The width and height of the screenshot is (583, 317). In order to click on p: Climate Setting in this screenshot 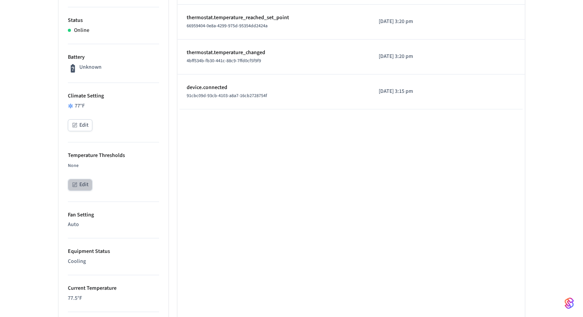, I will do `click(114, 96)`.